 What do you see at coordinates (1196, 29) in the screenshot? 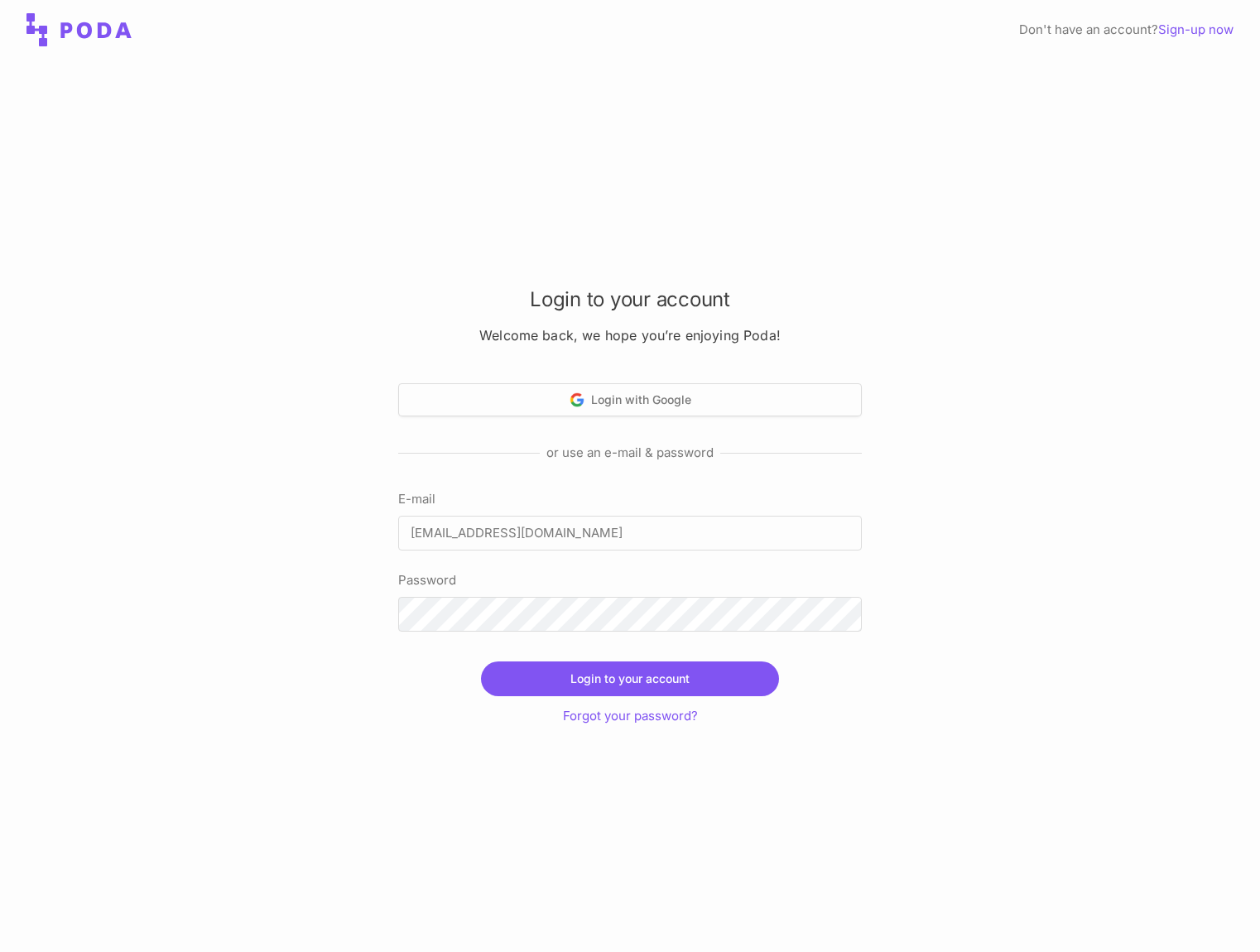
I see `a: Sign-up now` at bounding box center [1196, 29].